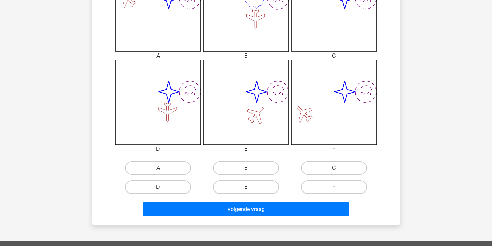  Describe the element at coordinates (334, 149) in the screenshot. I see `div: F` at that location.